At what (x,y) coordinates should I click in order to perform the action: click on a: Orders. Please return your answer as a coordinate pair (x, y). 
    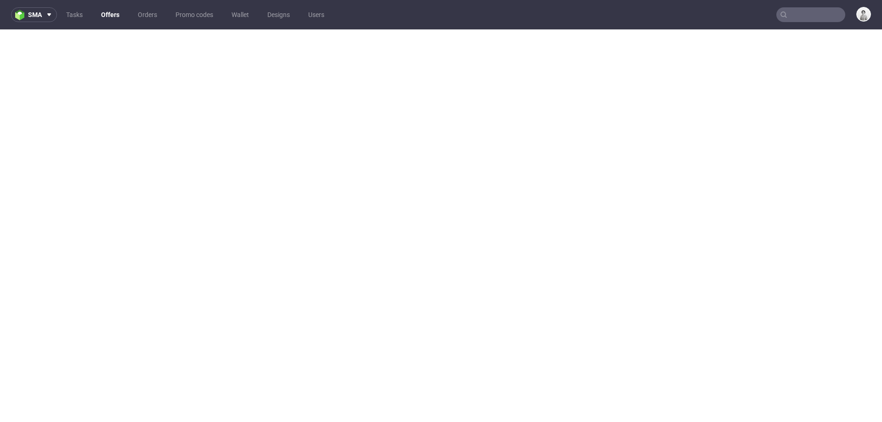
    Looking at the image, I should click on (147, 15).